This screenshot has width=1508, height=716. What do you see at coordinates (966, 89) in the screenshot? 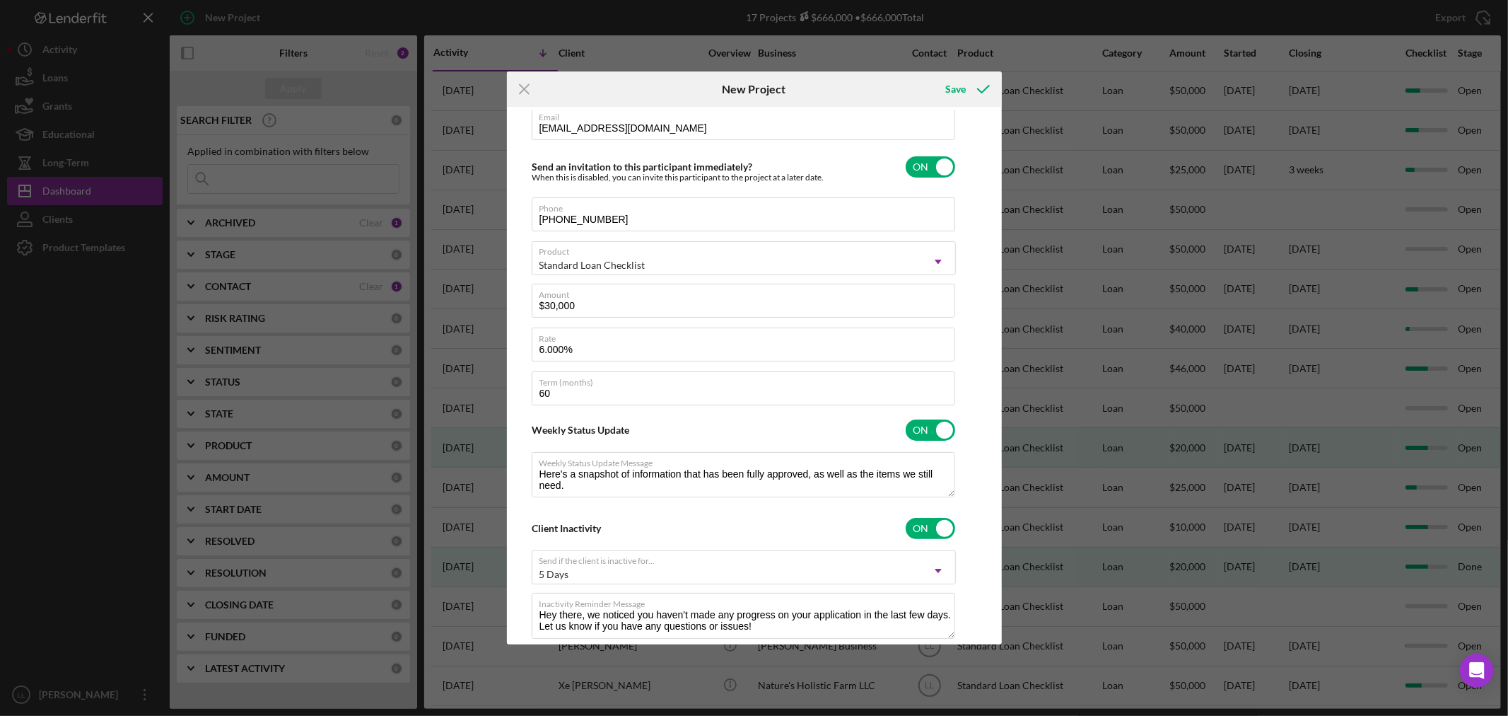
I see `button: Save` at bounding box center [966, 89].